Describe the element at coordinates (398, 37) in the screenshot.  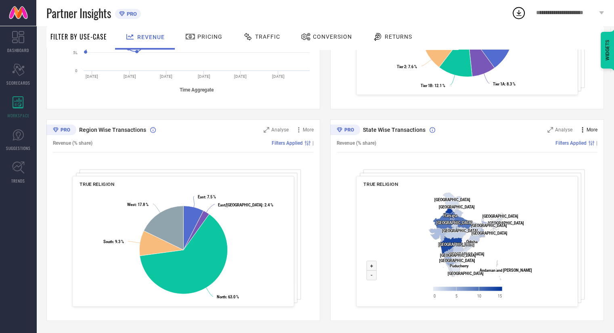
I see `span: Returns` at that location.